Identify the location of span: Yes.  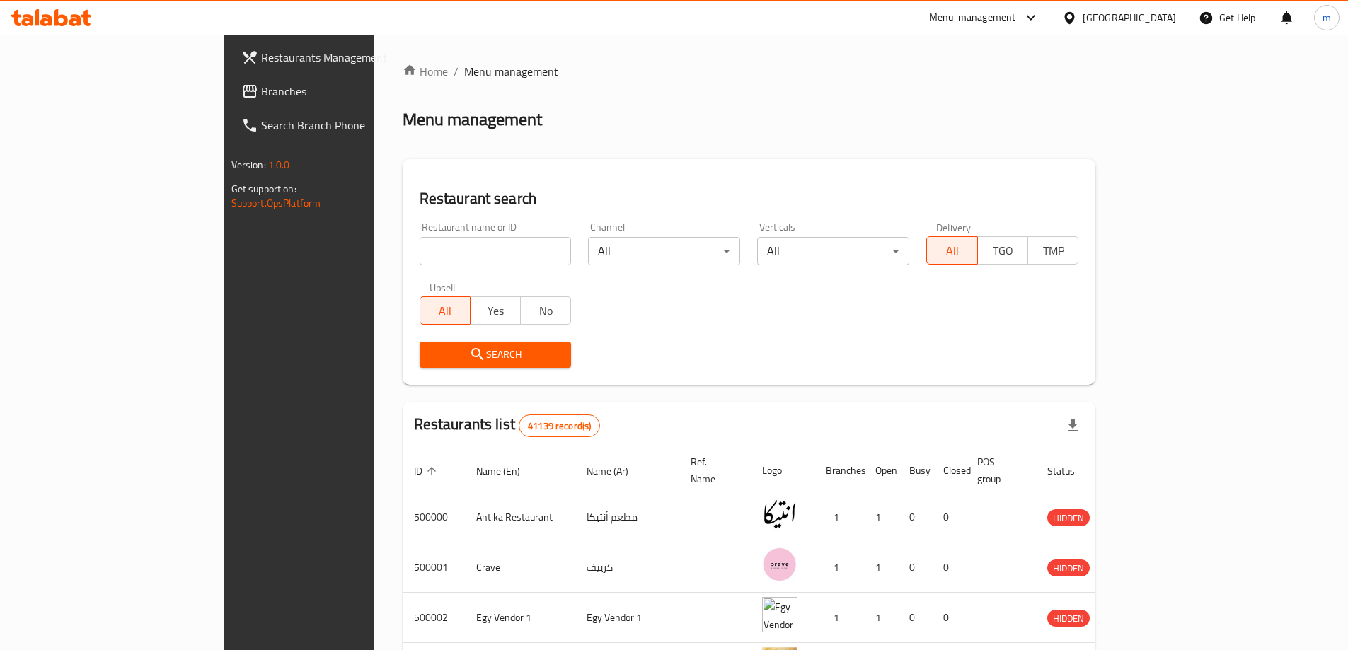
(495, 311).